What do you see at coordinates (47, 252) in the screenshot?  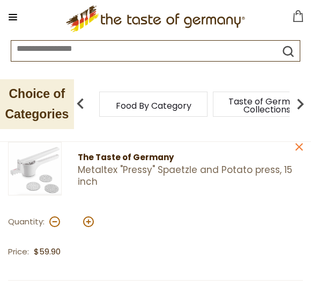 I see `span: $59.90` at bounding box center [47, 252].